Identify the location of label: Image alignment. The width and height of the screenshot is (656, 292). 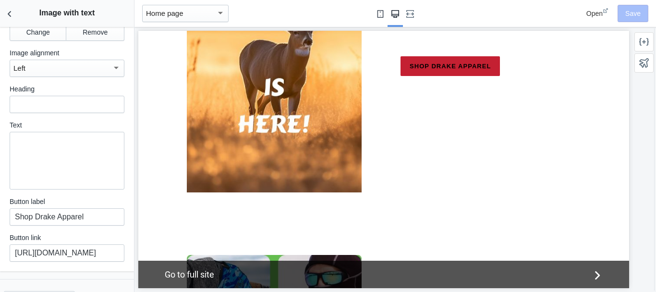
(67, 53).